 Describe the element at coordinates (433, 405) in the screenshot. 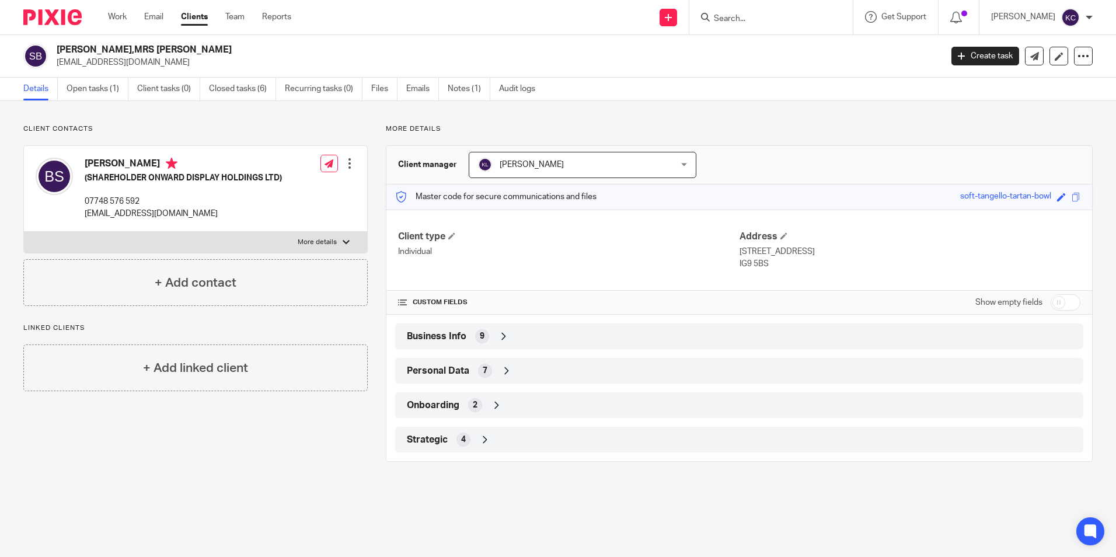

I see `span: Onboarding` at that location.